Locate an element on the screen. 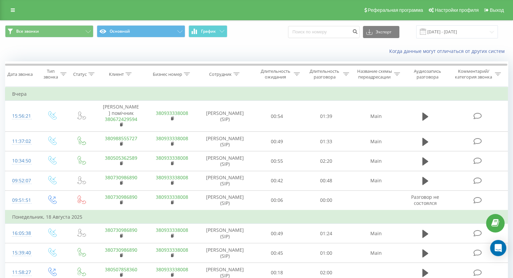 Image resolution: width=513 pixels, height=278 pixels. a: 380988555727 is located at coordinates (121, 138).